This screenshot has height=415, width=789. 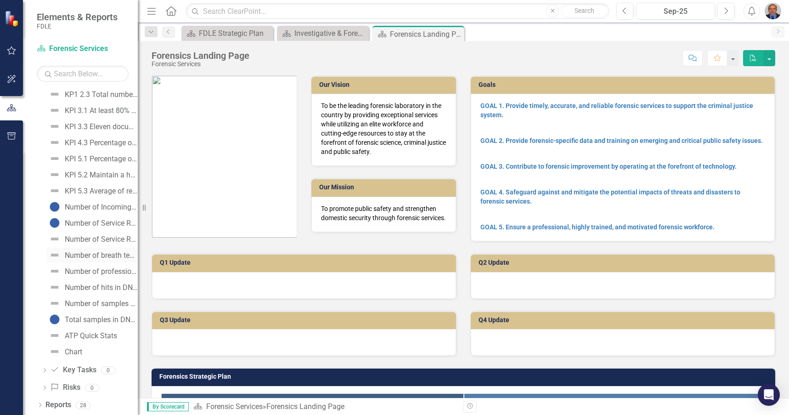 I want to click on div: 28, so click(x=83, y=405).